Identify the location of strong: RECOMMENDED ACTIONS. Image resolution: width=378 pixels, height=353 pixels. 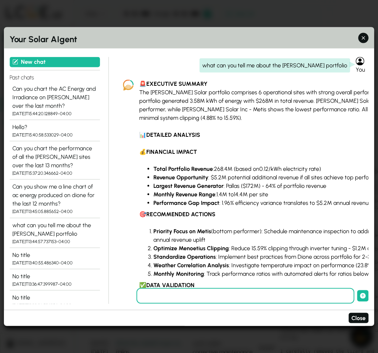
(181, 214).